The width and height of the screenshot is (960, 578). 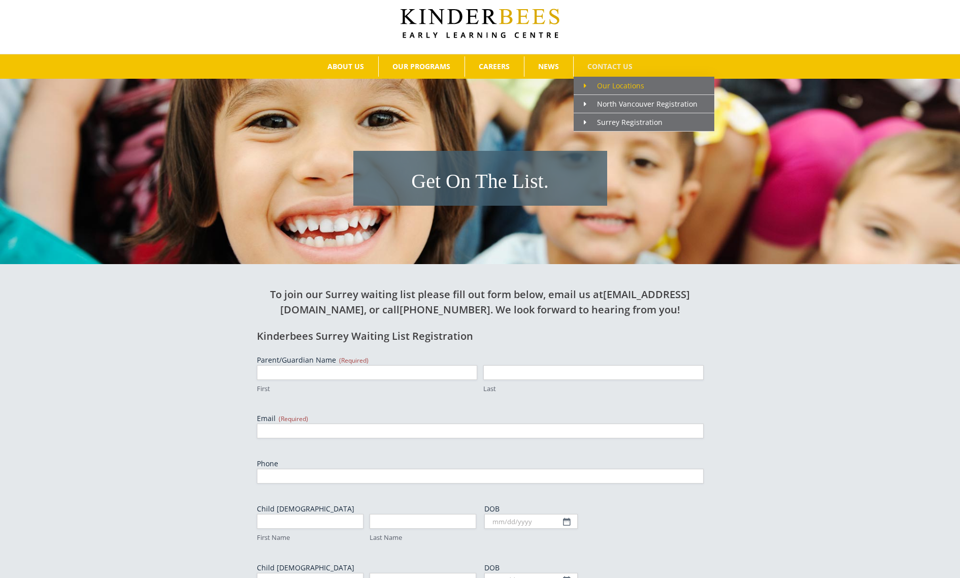 I want to click on label: First Name, so click(x=310, y=537).